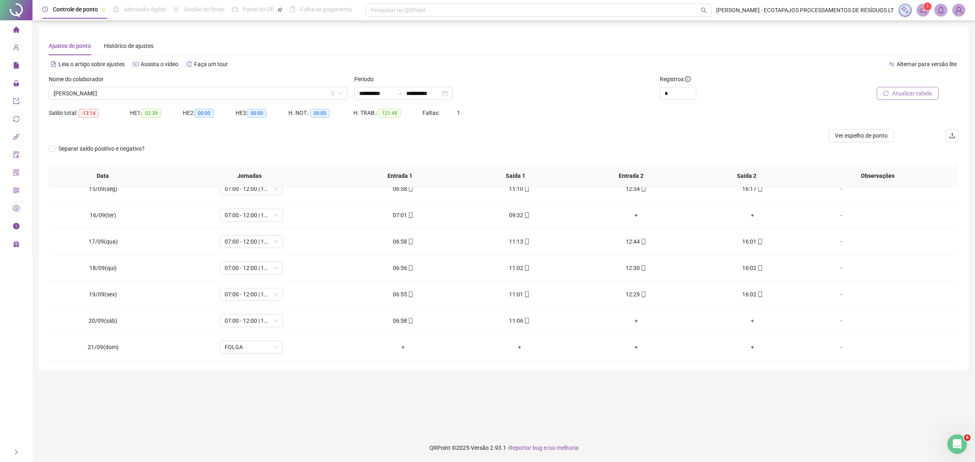  What do you see at coordinates (636, 268) in the screenshot?
I see `div: 12:30` at bounding box center [636, 268].